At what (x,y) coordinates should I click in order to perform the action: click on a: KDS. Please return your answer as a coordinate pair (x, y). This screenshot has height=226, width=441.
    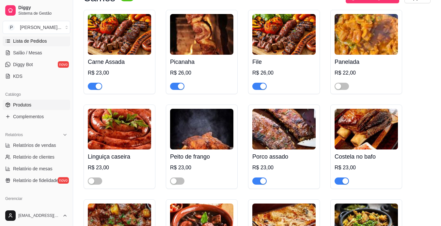
    Looking at the image, I should click on (36, 76).